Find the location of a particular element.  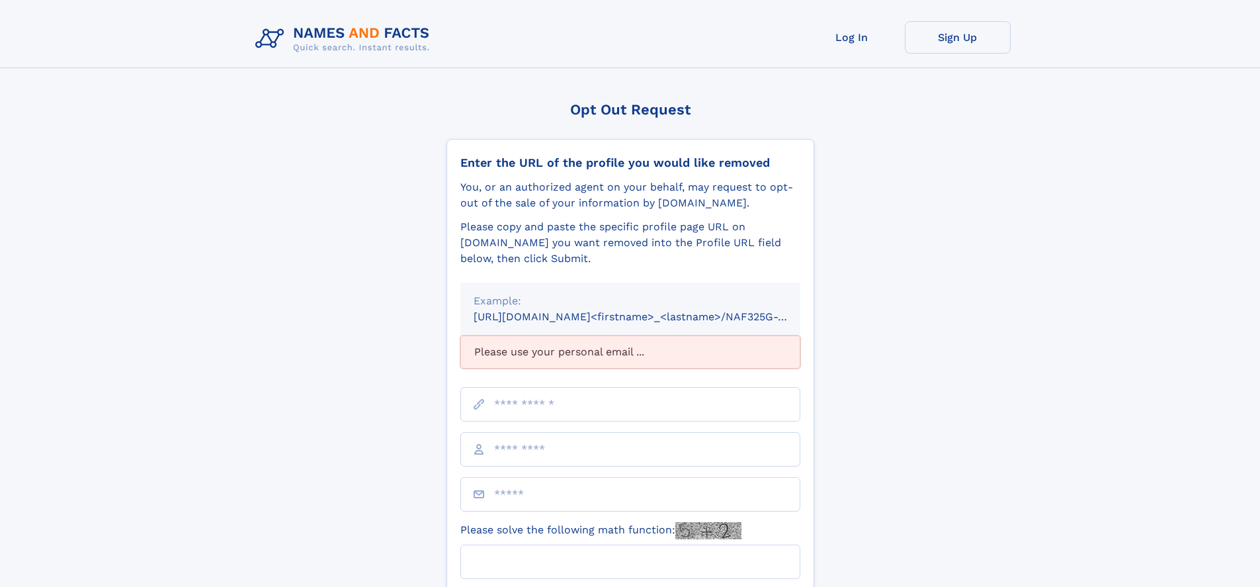

div: You, or an authorized agent on your behalf, may request to opt-out of the sale of your informatio... is located at coordinates (630, 195).